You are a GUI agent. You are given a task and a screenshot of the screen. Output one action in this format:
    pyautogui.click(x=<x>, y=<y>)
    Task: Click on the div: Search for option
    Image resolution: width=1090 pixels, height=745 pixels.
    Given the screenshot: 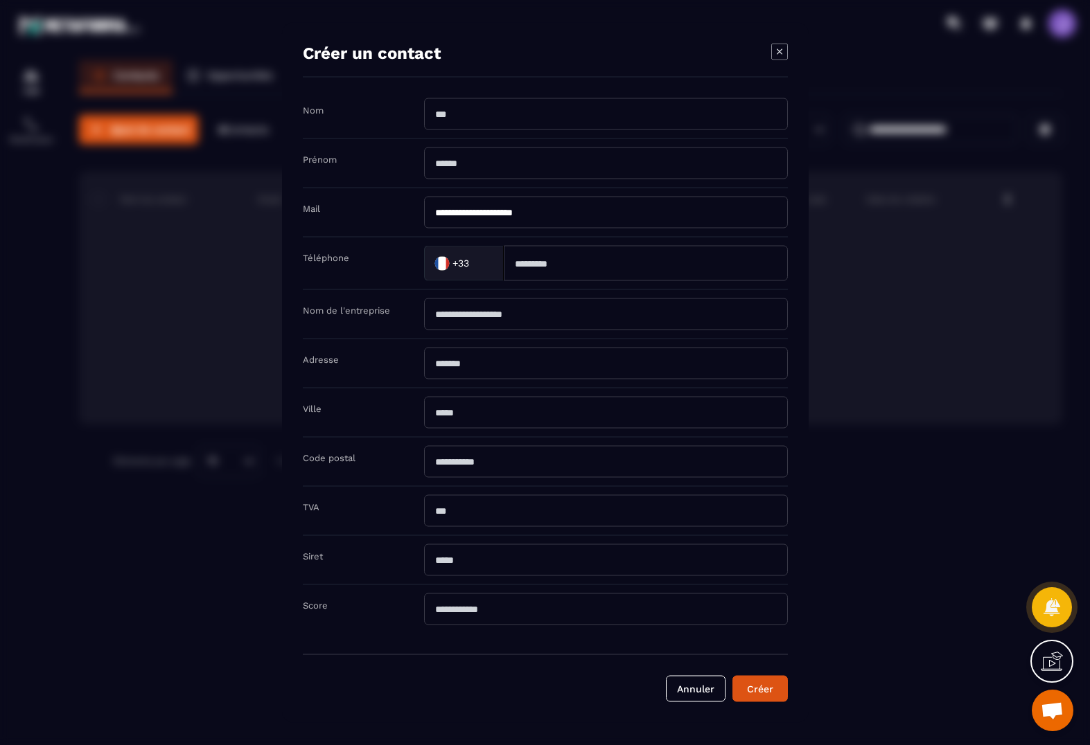 What is the action you would take?
    pyautogui.click(x=463, y=263)
    